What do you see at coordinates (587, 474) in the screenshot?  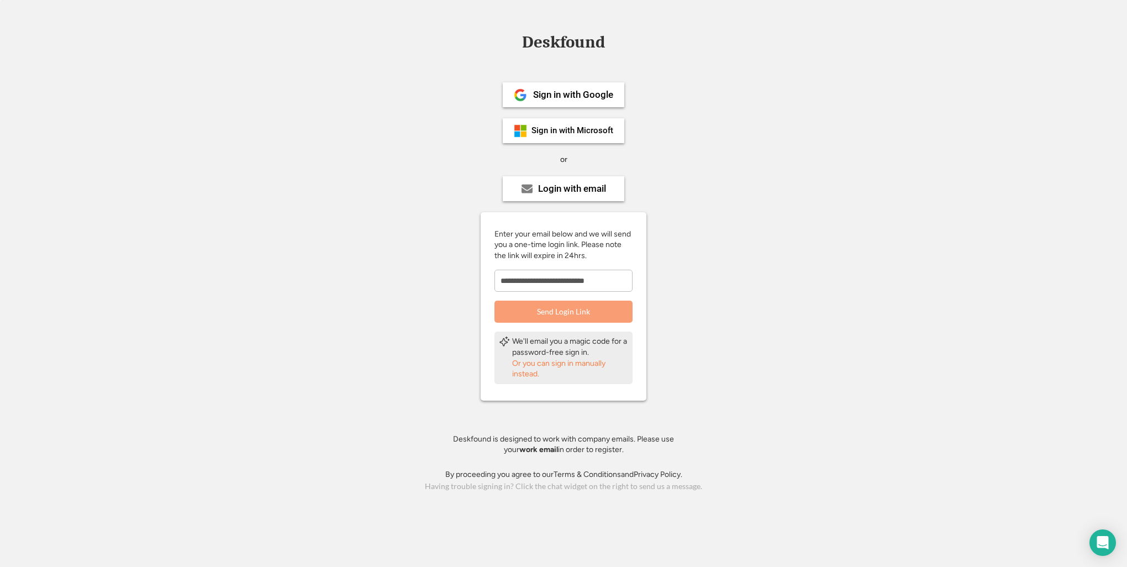 I see `a: Terms & Conditions` at bounding box center [587, 474].